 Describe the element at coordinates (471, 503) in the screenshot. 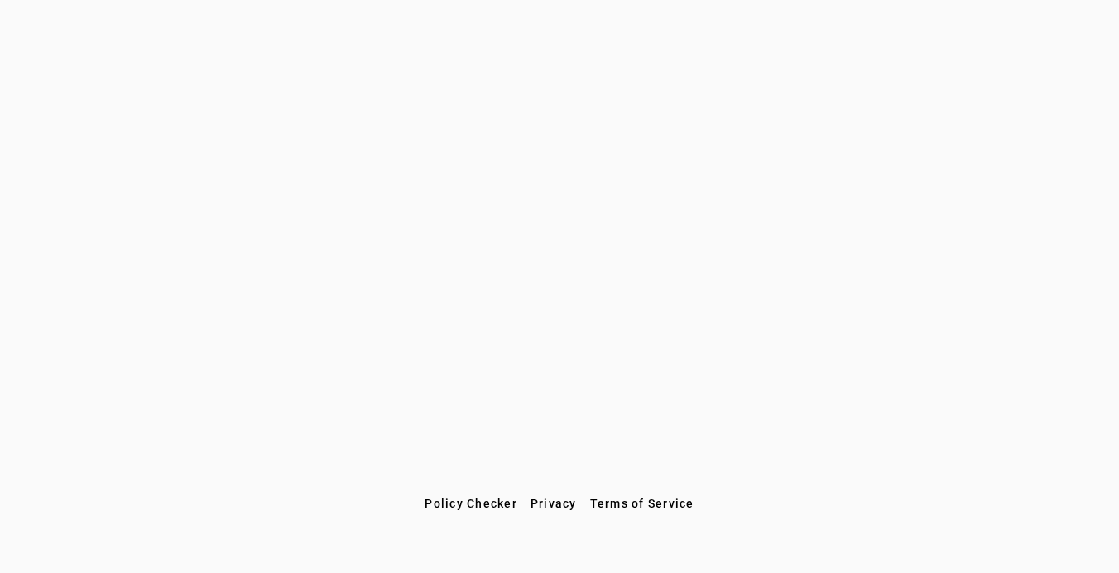

I see `span: Policy Checker` at that location.